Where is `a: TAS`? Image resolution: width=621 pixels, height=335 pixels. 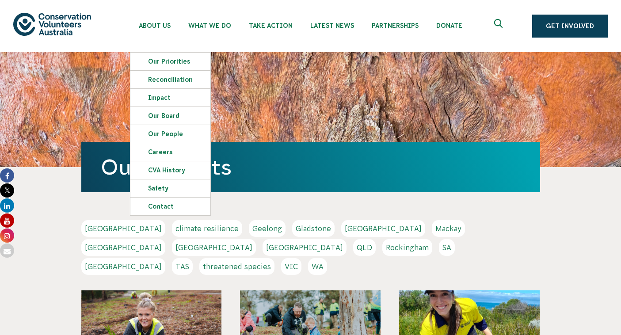
a: TAS is located at coordinates (182, 267).